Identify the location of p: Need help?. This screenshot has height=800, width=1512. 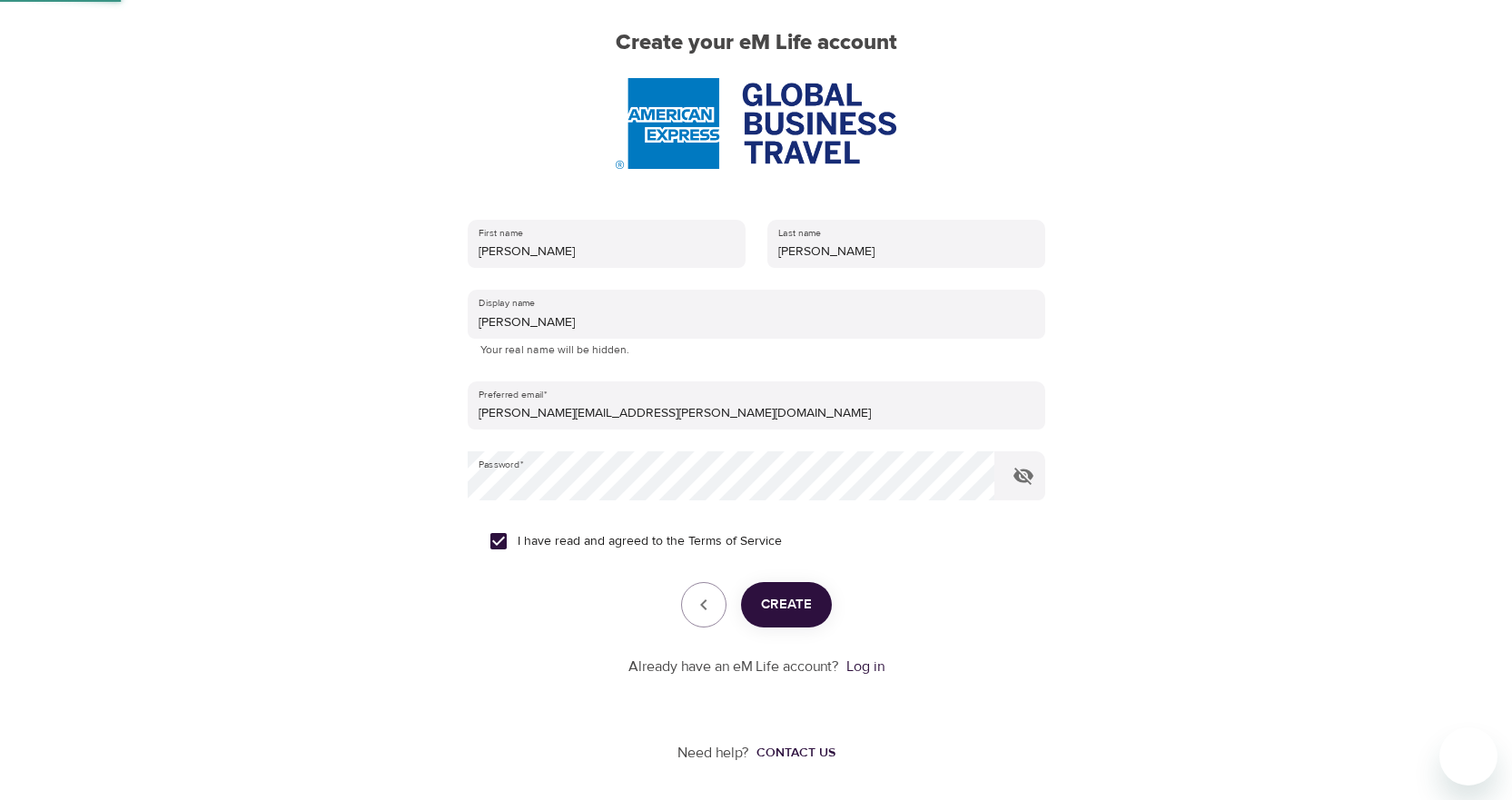
(713, 753).